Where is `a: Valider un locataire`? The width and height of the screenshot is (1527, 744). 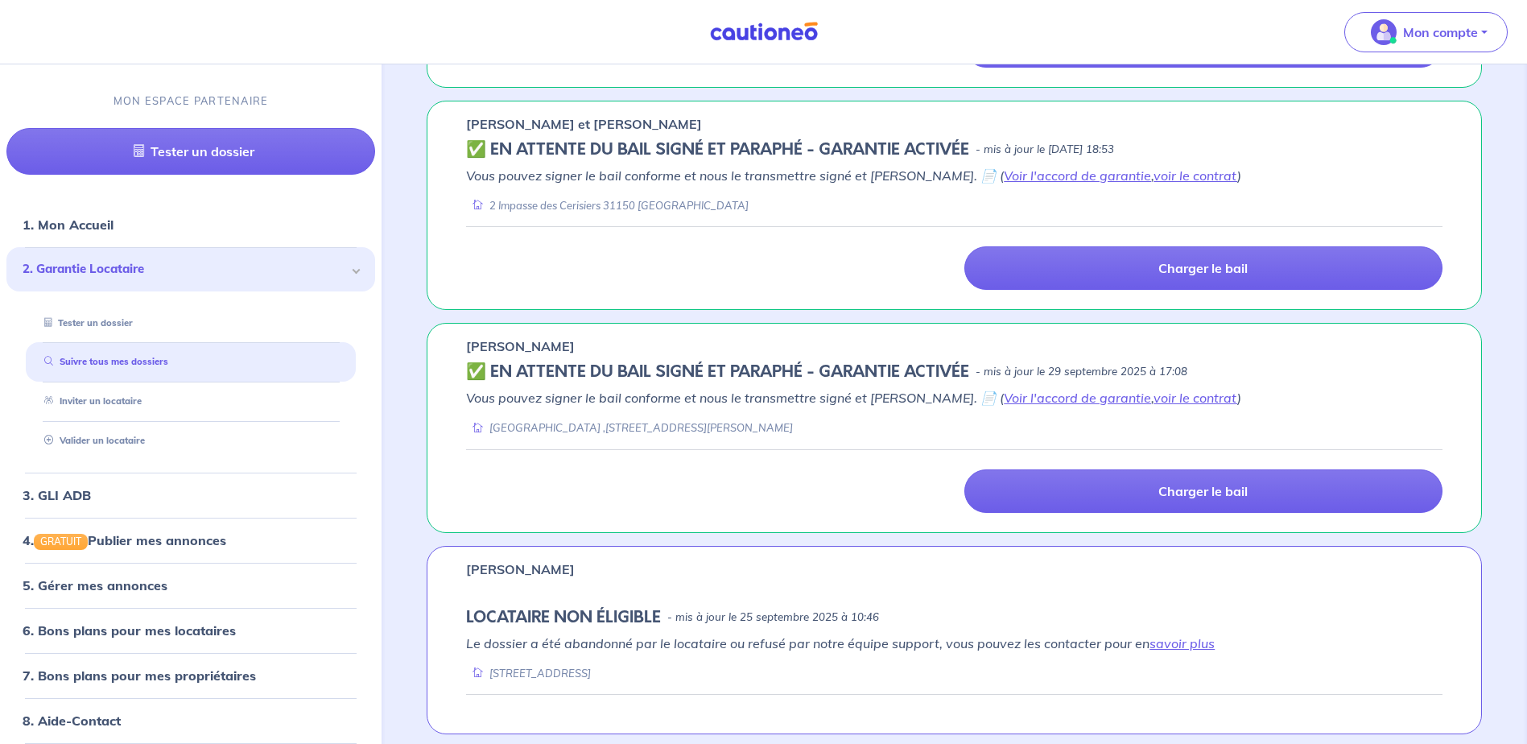
a: Valider un locataire is located at coordinates (91, 440).